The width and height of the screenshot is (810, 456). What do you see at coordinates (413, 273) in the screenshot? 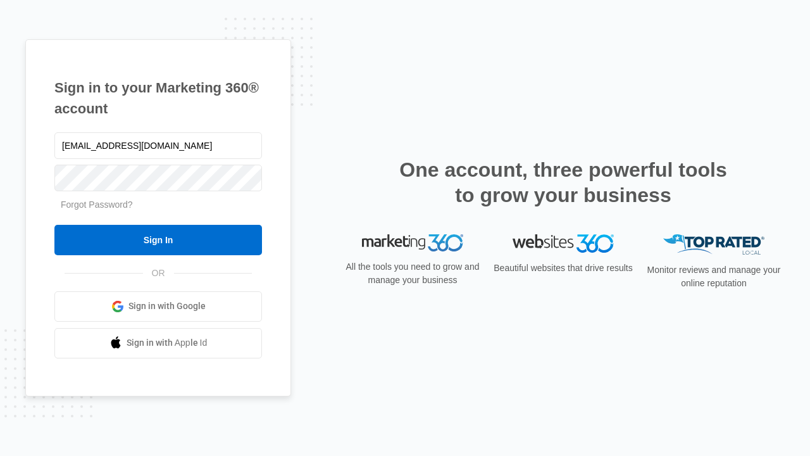
I see `p: All the tools you need to grow and manage your business` at bounding box center [413, 273].